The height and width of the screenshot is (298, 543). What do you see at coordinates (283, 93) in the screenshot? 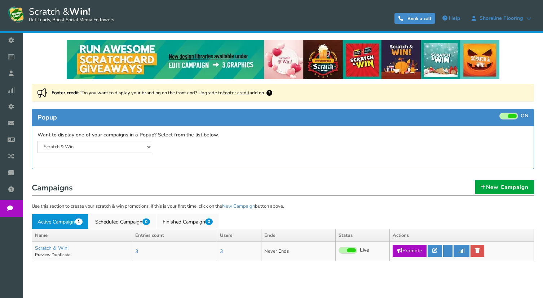
I see `div: Do you want to display your branding on the front end? Upgrade to add on.` at bounding box center [283, 93].